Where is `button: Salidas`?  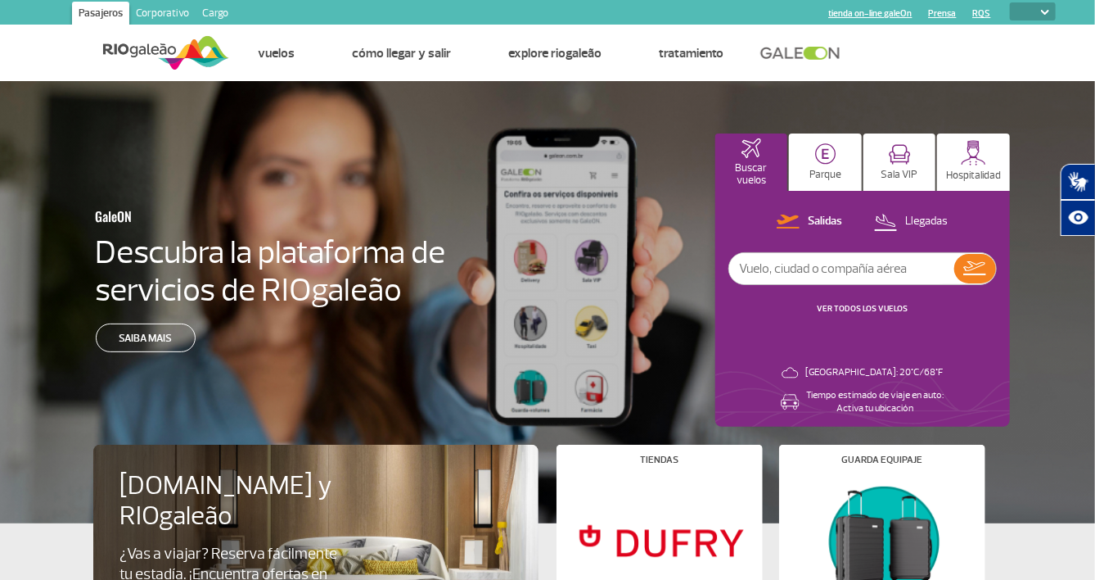 button: Salidas is located at coordinates (810, 222).